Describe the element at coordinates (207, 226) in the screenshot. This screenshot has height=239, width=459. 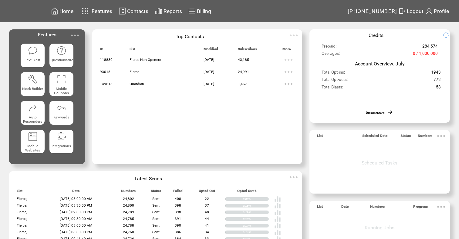
I see `span: 41` at that location.